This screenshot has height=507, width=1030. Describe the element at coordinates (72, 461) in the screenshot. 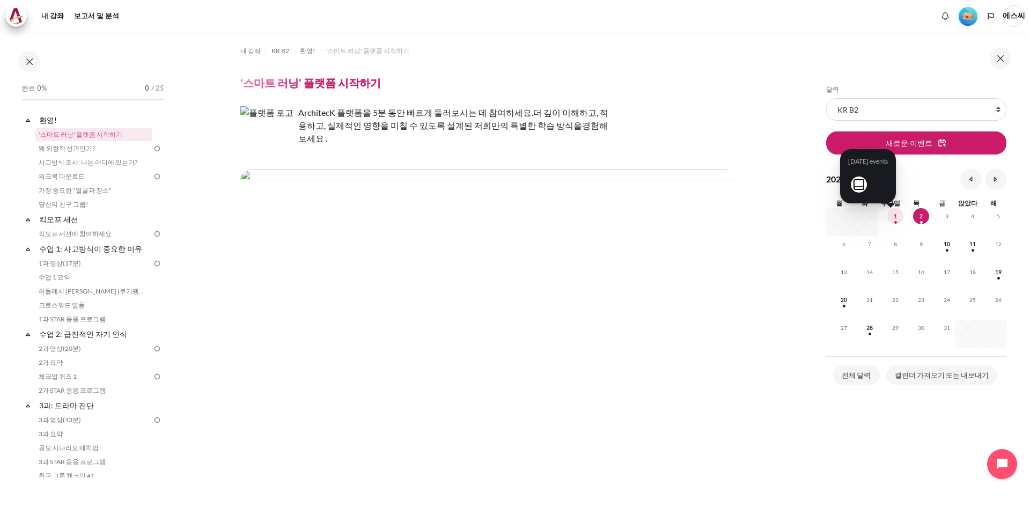

I see `font: 3과 STAR 응용 프로그램` at that location.